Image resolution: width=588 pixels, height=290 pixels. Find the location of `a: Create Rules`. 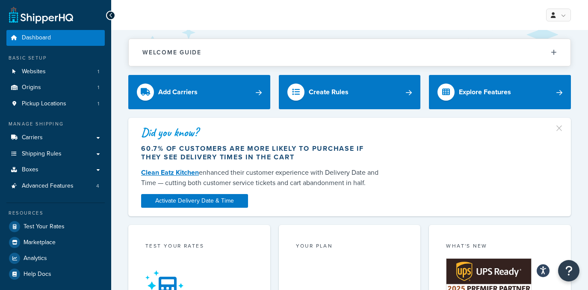

a: Create Rules is located at coordinates (350, 92).